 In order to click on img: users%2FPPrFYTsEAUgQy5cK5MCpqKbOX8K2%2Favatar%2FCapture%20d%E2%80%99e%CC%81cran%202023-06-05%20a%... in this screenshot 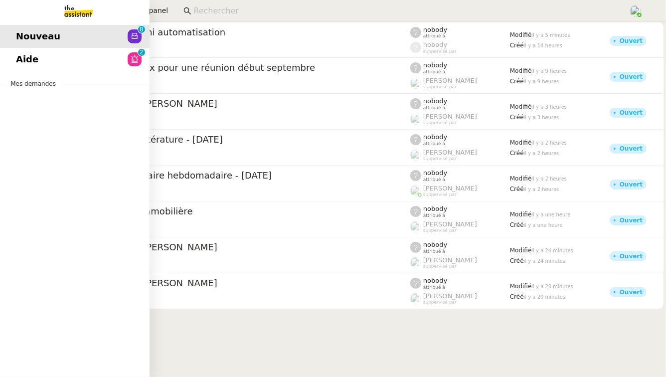, I will do `click(635, 11)`.